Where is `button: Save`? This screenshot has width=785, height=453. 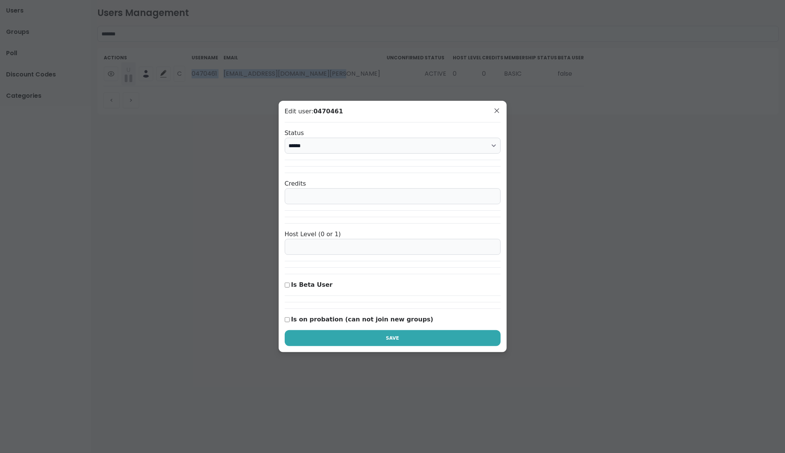
button: Save is located at coordinates (393, 338).